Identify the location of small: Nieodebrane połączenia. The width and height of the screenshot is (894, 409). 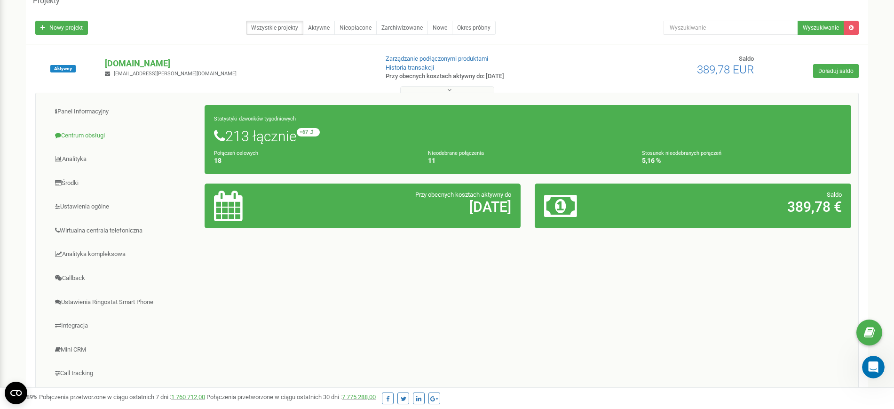
(456, 153).